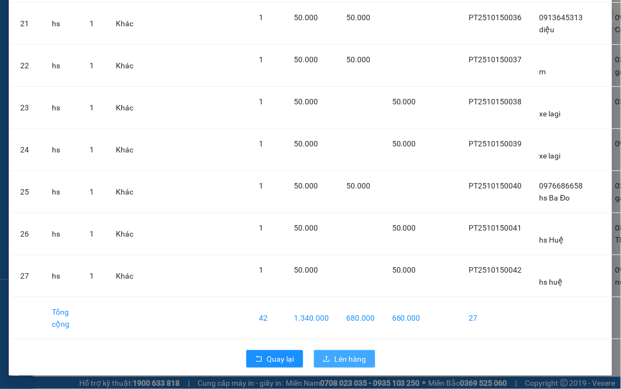  I want to click on div: 50.000, so click(160, 63).